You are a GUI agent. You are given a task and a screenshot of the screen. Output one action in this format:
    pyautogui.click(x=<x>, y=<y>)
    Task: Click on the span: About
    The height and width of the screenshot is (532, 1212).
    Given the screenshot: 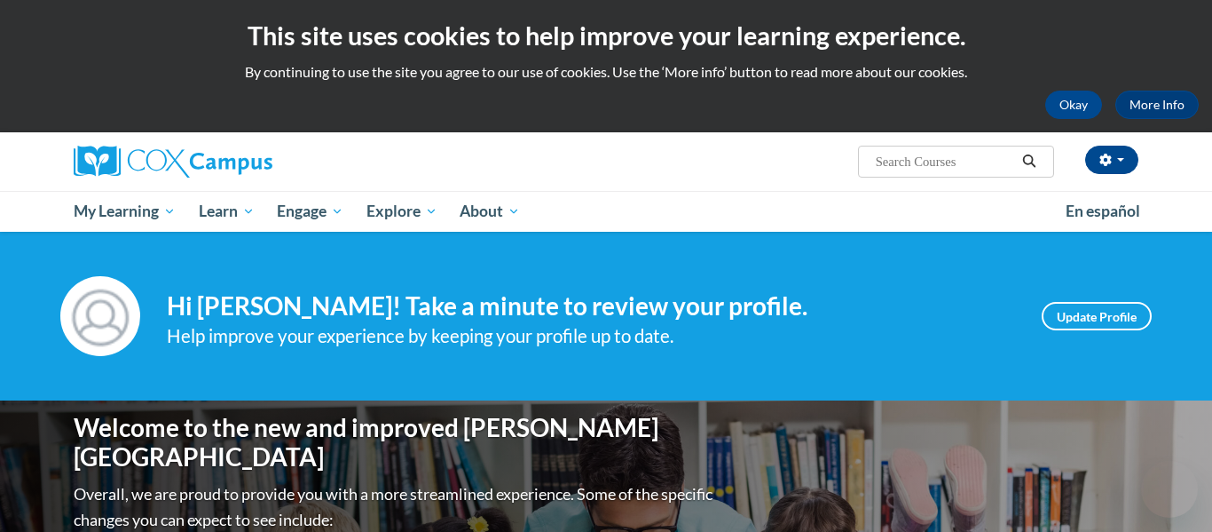 What is the action you would take?
    pyautogui.click(x=490, y=211)
    